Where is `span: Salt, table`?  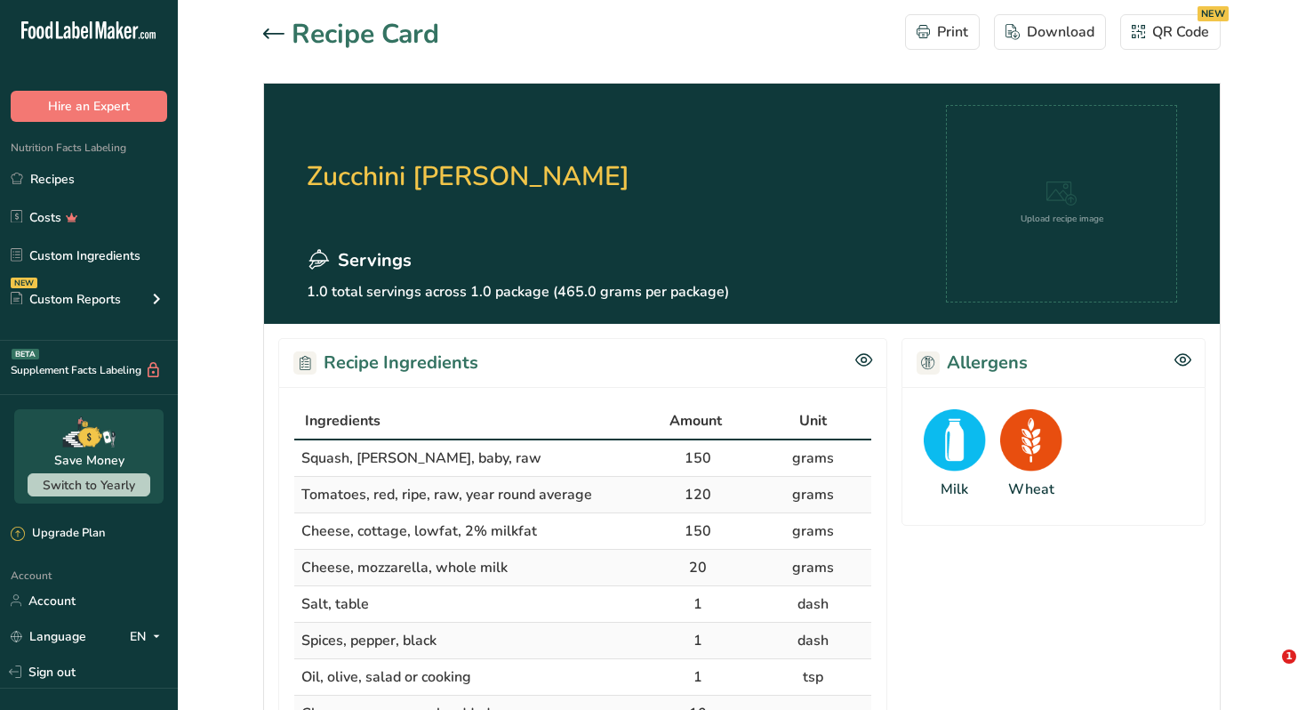 span: Salt, table is located at coordinates (335, 604).